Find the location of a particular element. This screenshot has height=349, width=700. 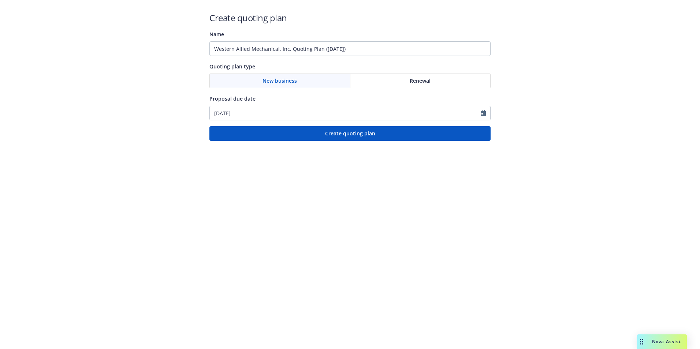

span: Nova Assist is located at coordinates (667, 342).